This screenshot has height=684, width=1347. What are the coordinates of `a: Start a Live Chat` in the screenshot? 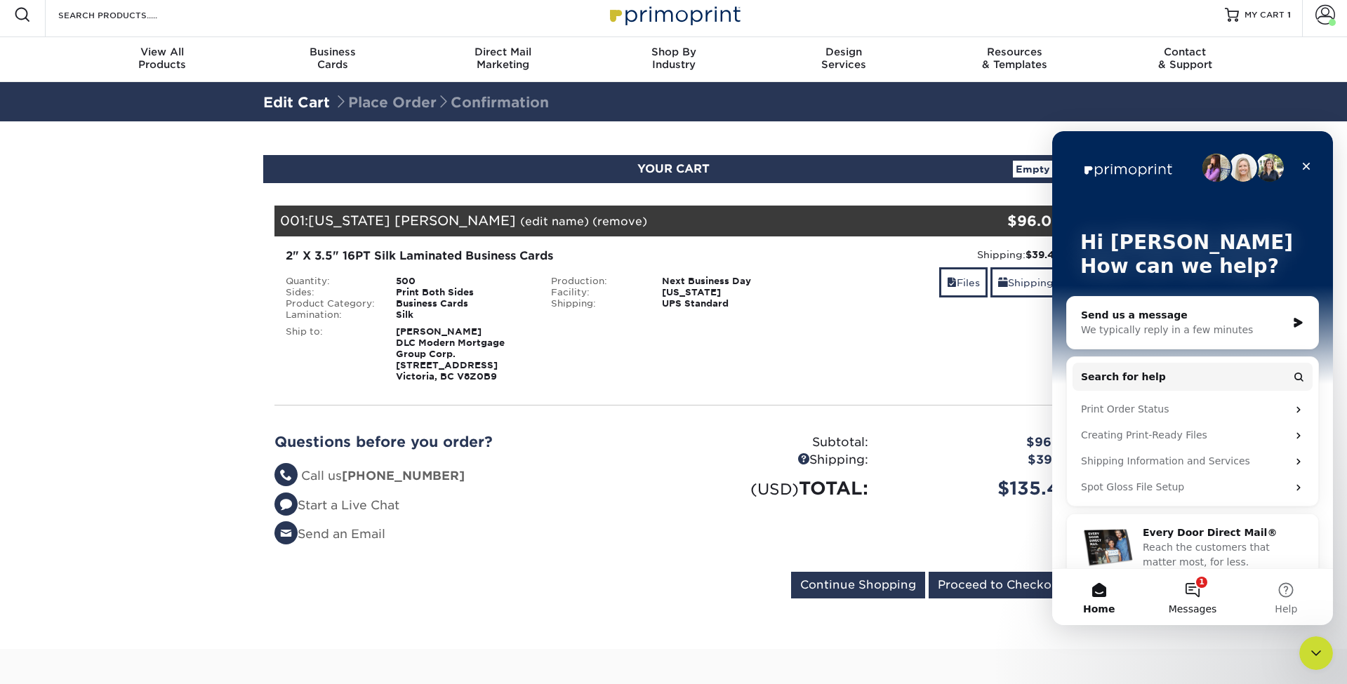 It's located at (337, 505).